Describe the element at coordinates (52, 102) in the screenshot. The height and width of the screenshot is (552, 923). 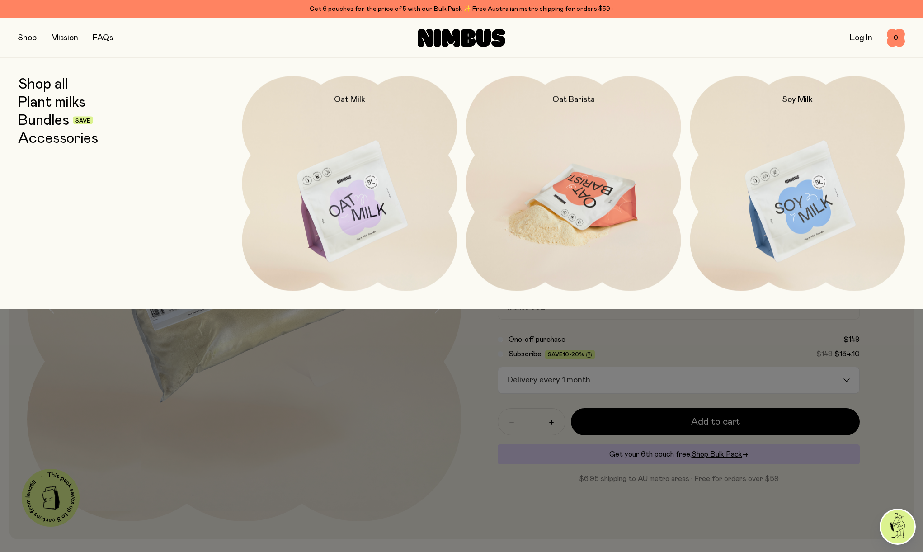
I see `a: Plant milks` at that location.